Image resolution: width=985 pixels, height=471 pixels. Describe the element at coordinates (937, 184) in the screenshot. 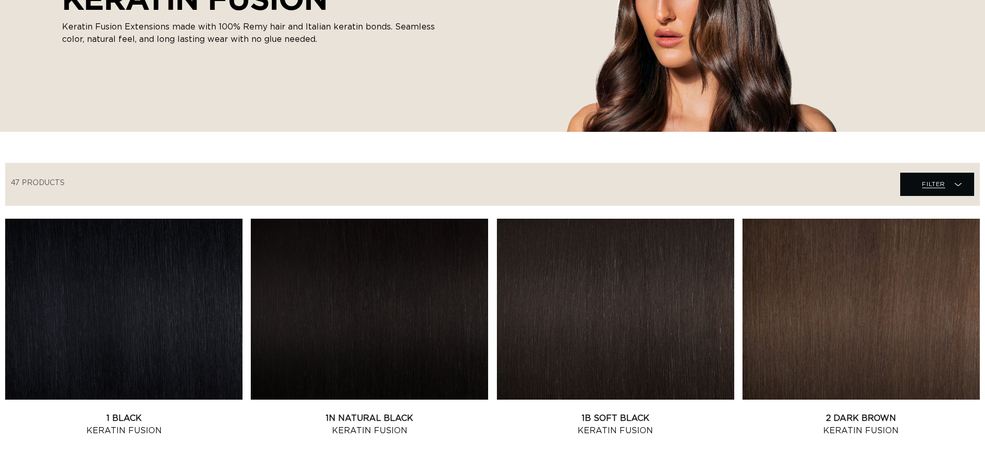

I see `summary: Filter` at that location.